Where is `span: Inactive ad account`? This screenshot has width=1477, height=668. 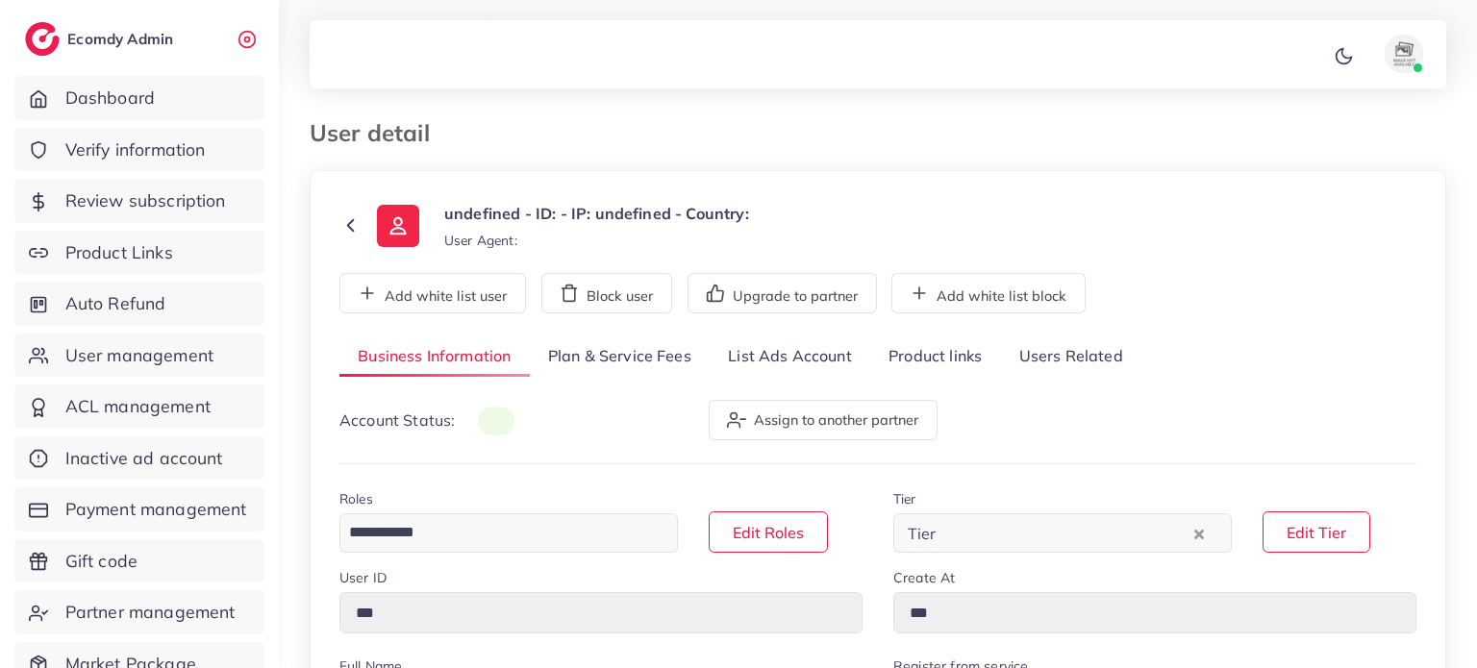
span: Inactive ad account is located at coordinates (144, 459).